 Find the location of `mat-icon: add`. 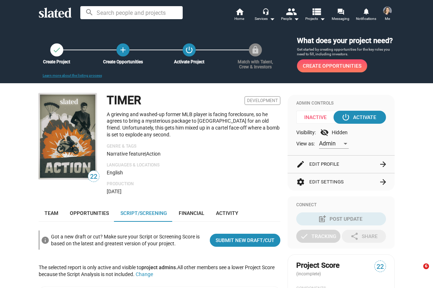

mat-icon: add is located at coordinates (123, 50).